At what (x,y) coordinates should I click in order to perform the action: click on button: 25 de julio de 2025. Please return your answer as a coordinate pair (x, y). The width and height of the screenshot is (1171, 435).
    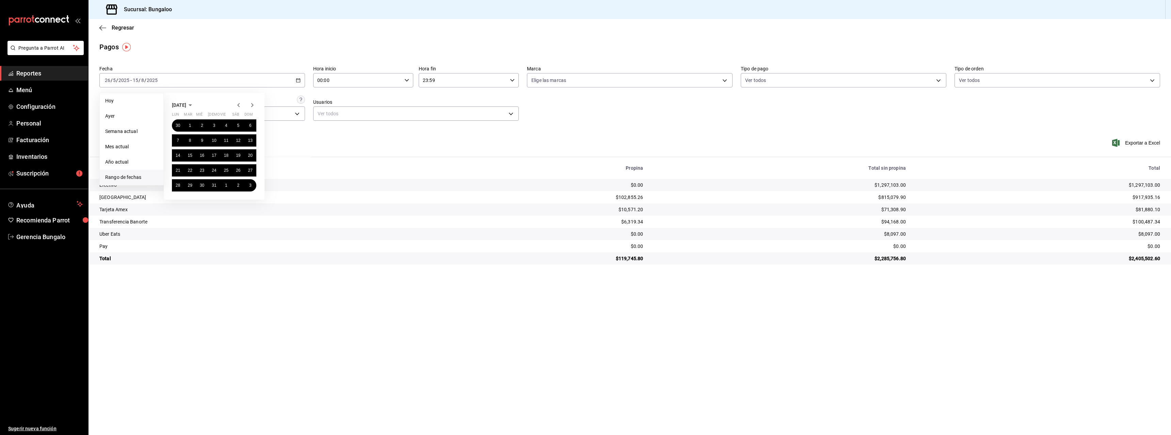
    Looking at the image, I should click on (226, 171).